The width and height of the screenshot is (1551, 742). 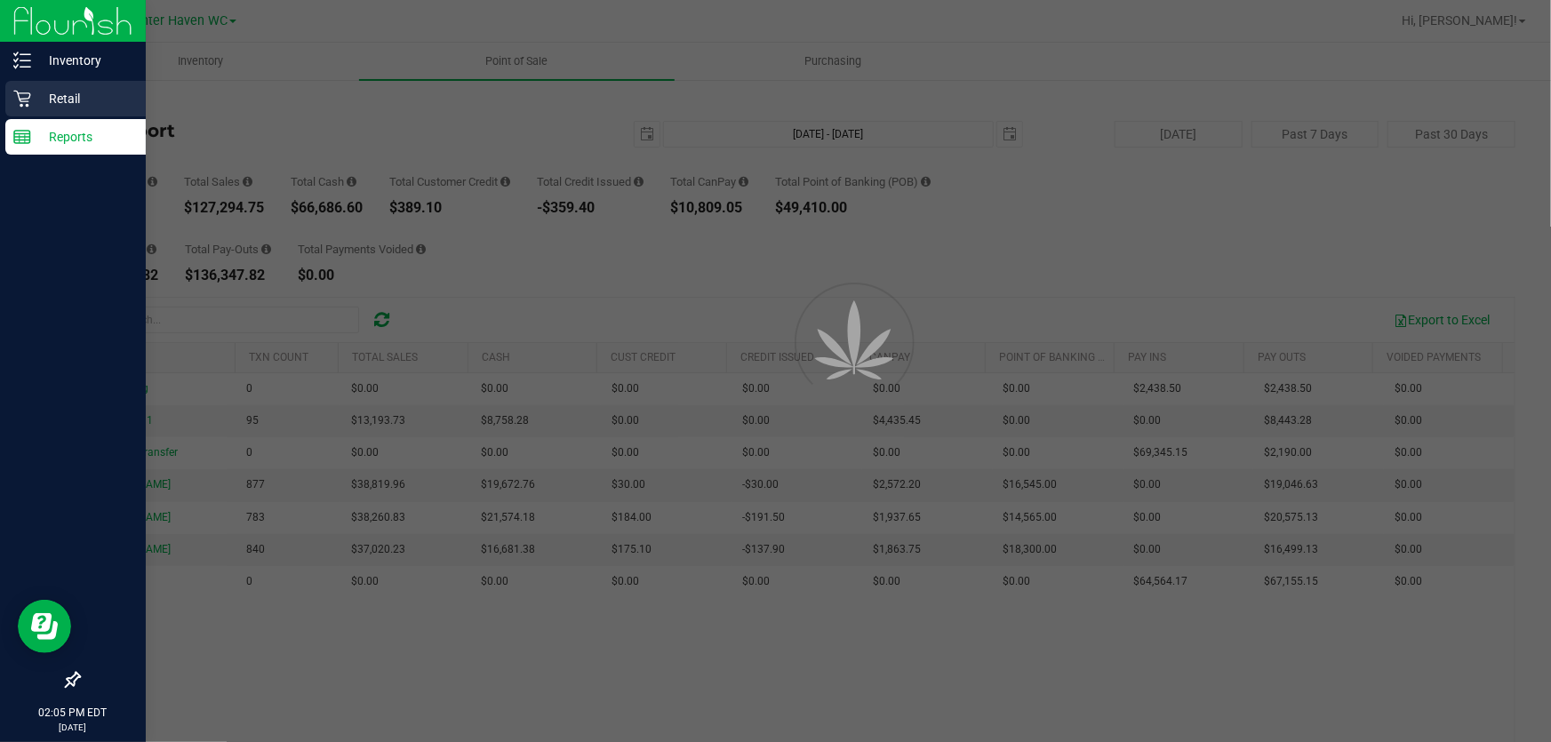 What do you see at coordinates (22, 137) in the screenshot?
I see `inline-svg: Reports` at bounding box center [22, 137].